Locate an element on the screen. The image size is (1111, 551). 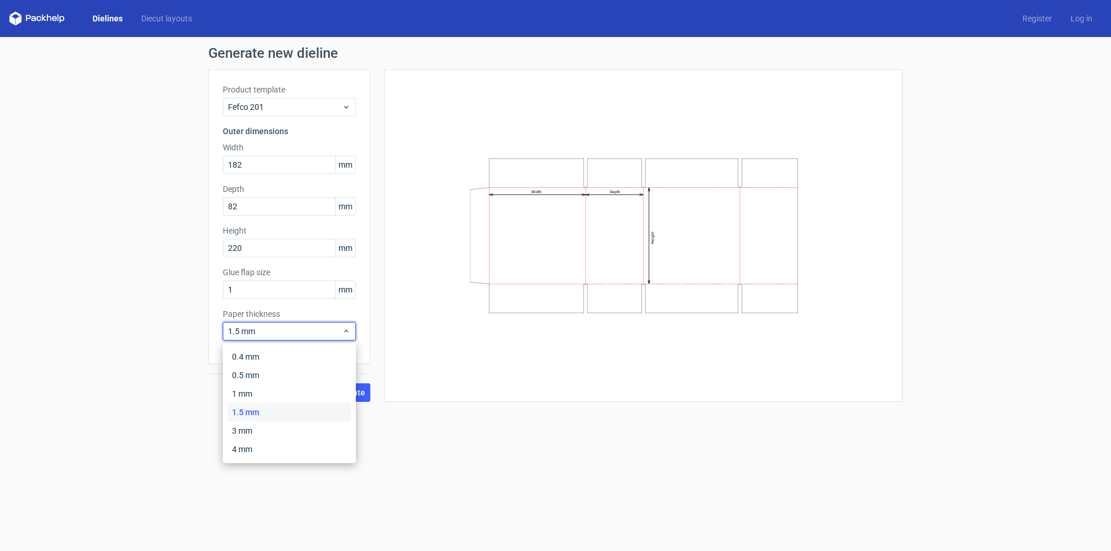
h1: Generate new dieline is located at coordinates (555, 53).